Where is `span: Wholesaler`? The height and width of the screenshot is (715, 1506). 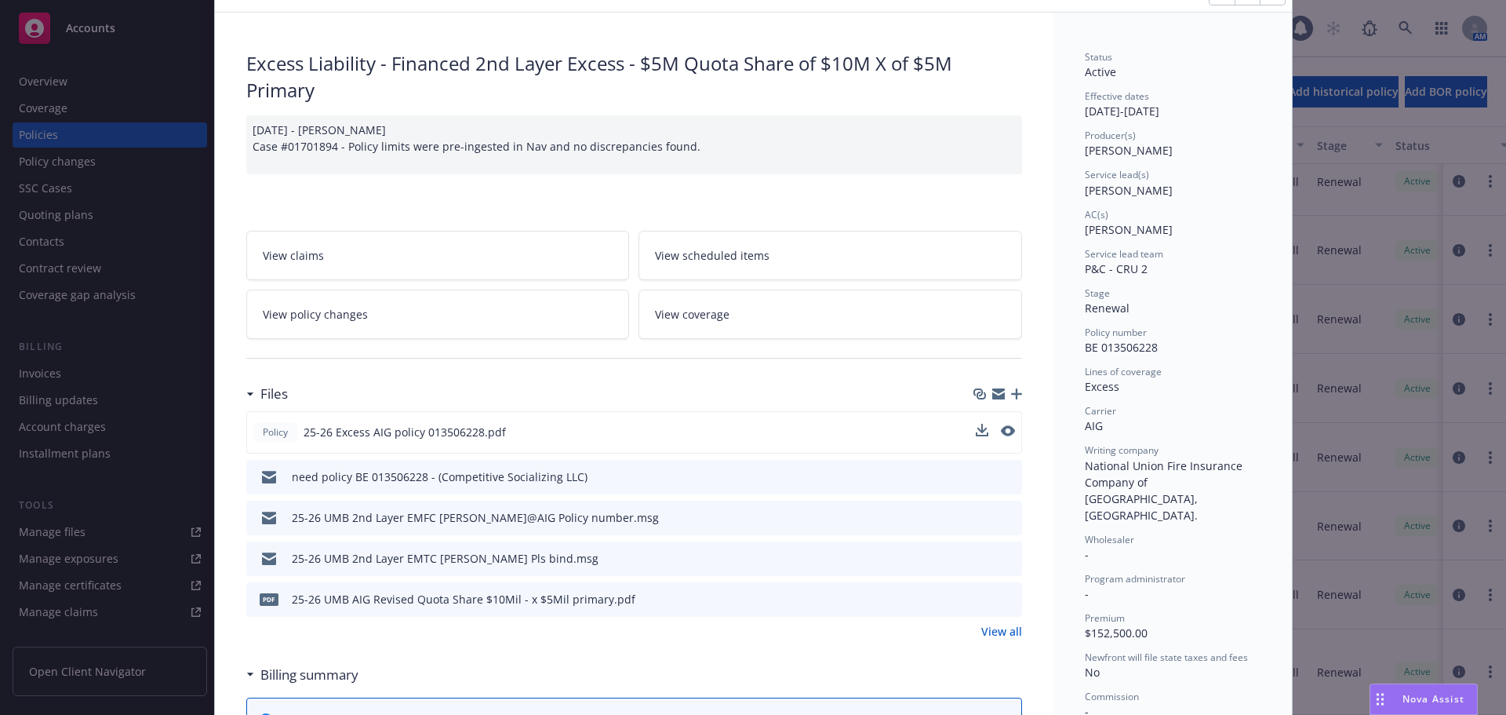 span: Wholesaler is located at coordinates (1109, 539).